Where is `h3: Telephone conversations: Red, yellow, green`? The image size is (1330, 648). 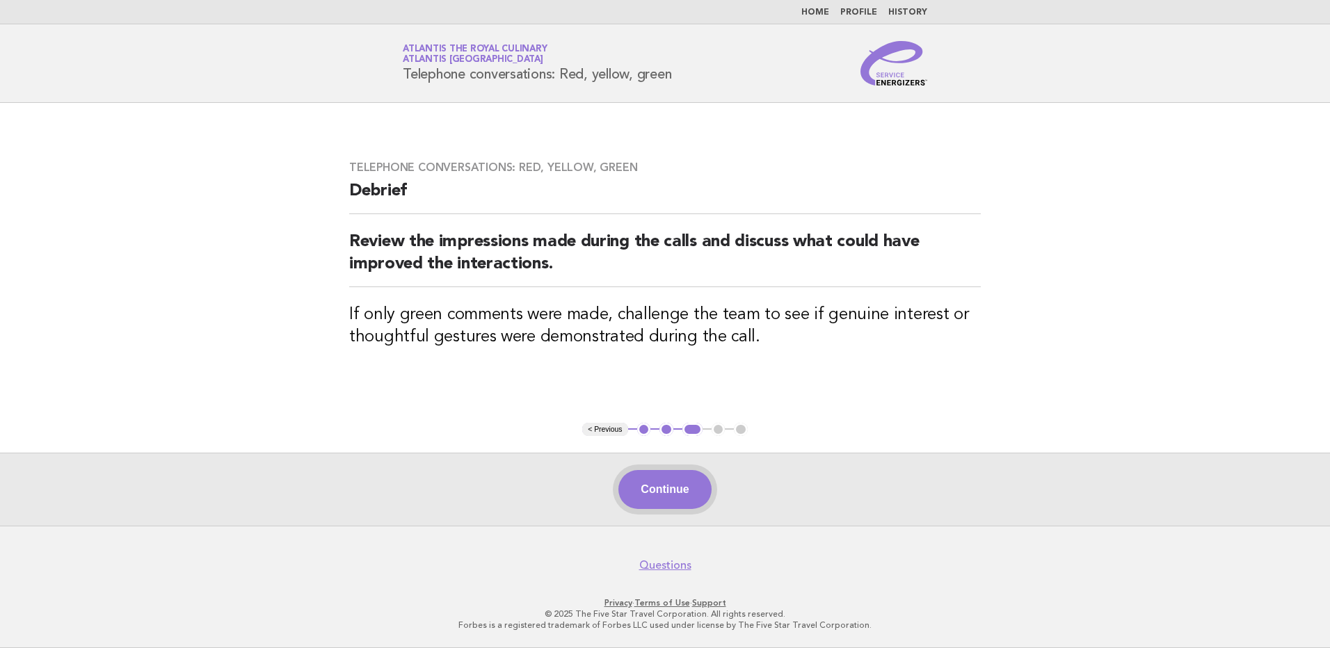 h3: Telephone conversations: Red, yellow, green is located at coordinates (665, 168).